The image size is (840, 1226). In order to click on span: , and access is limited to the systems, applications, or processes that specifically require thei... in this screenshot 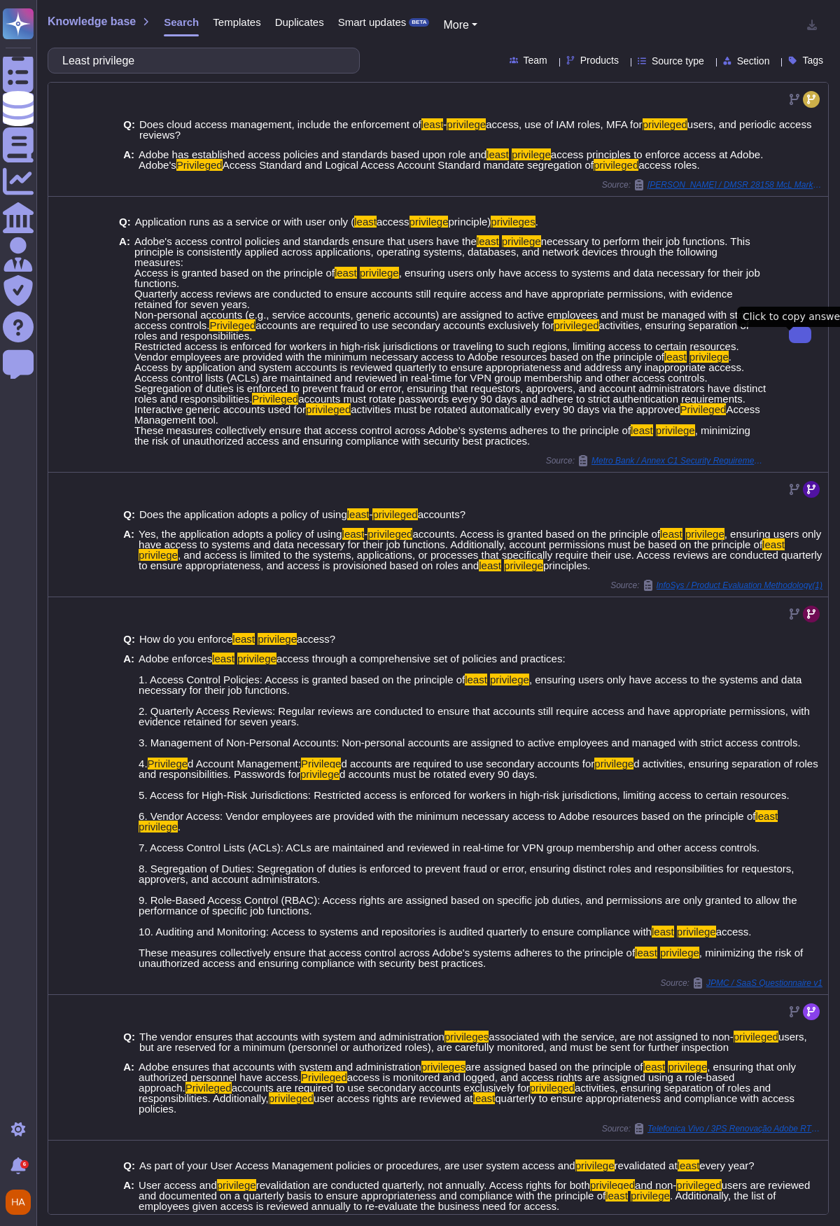, I will do `click(480, 560)`.